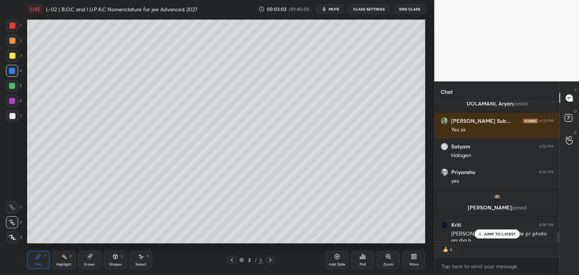 The width and height of the screenshot is (579, 275). What do you see at coordinates (576, 111) in the screenshot?
I see `p: D` at bounding box center [576, 111].